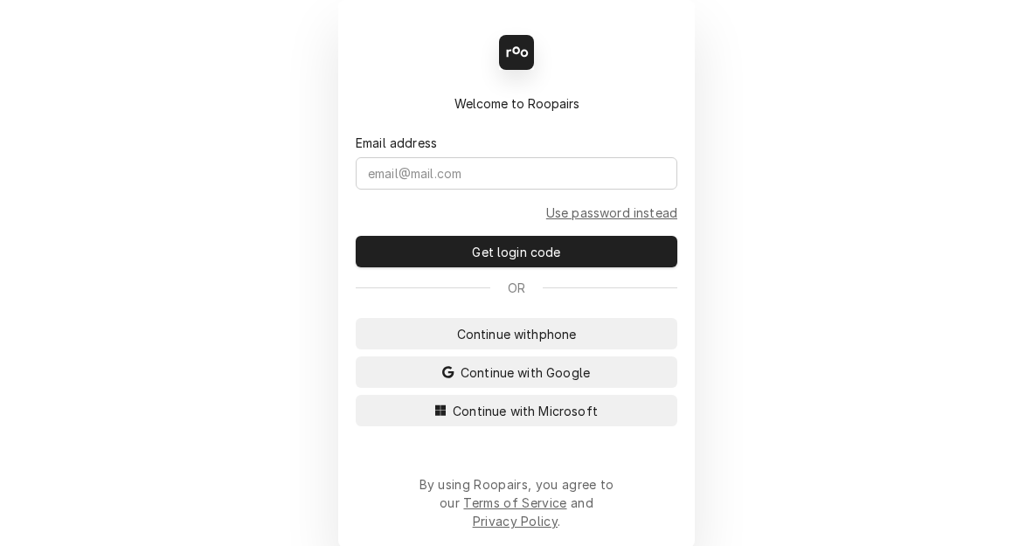 This screenshot has width=1033, height=546. I want to click on input: email@mail.com, so click(517, 173).